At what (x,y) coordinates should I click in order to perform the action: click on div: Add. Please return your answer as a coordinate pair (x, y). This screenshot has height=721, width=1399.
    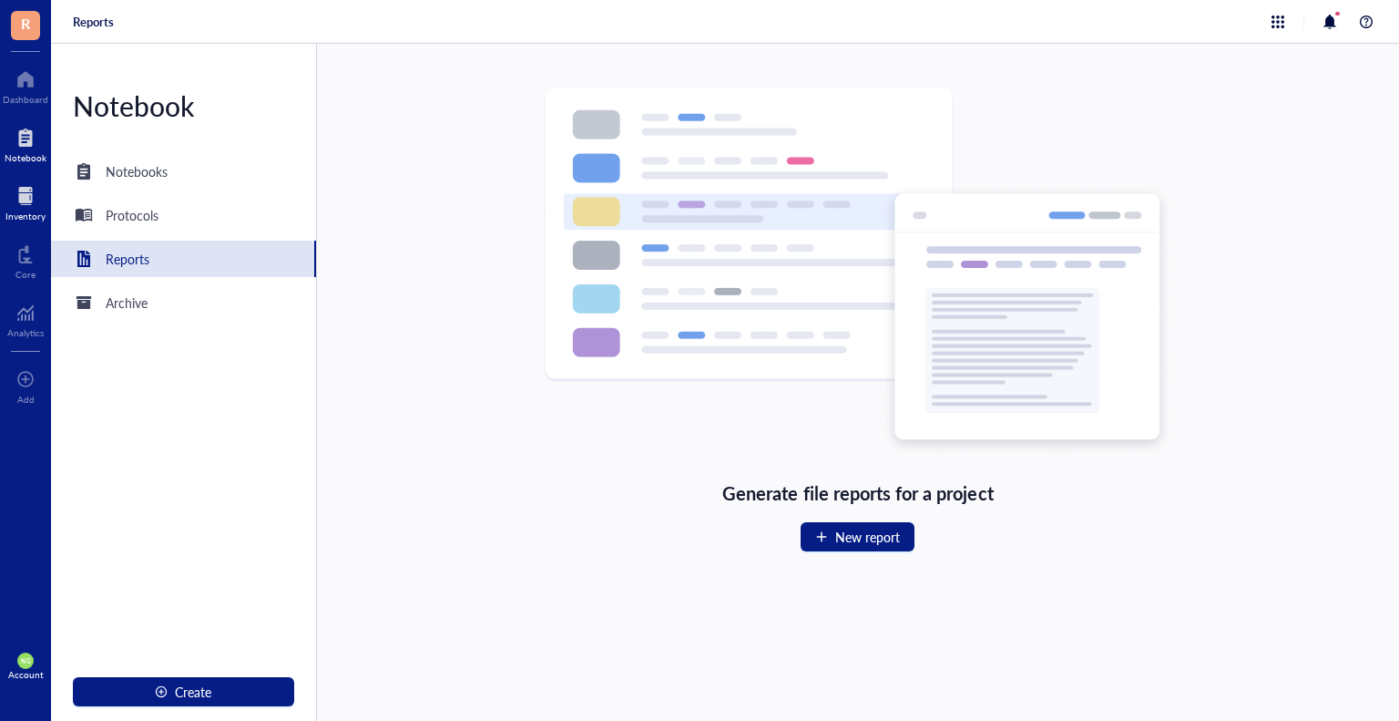
    Looking at the image, I should click on (26, 399).